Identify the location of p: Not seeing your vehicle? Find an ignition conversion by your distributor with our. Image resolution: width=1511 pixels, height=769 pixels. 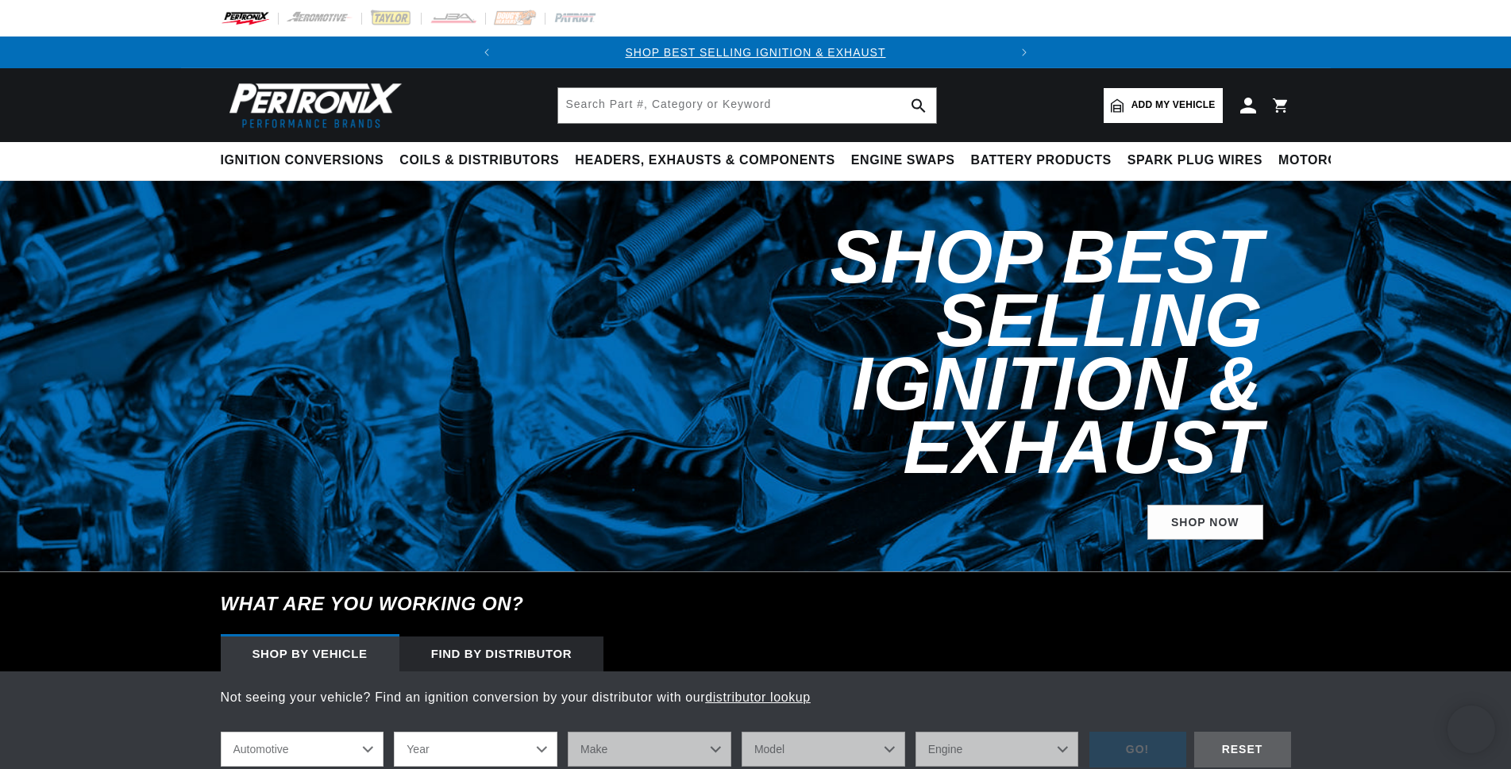
(756, 698).